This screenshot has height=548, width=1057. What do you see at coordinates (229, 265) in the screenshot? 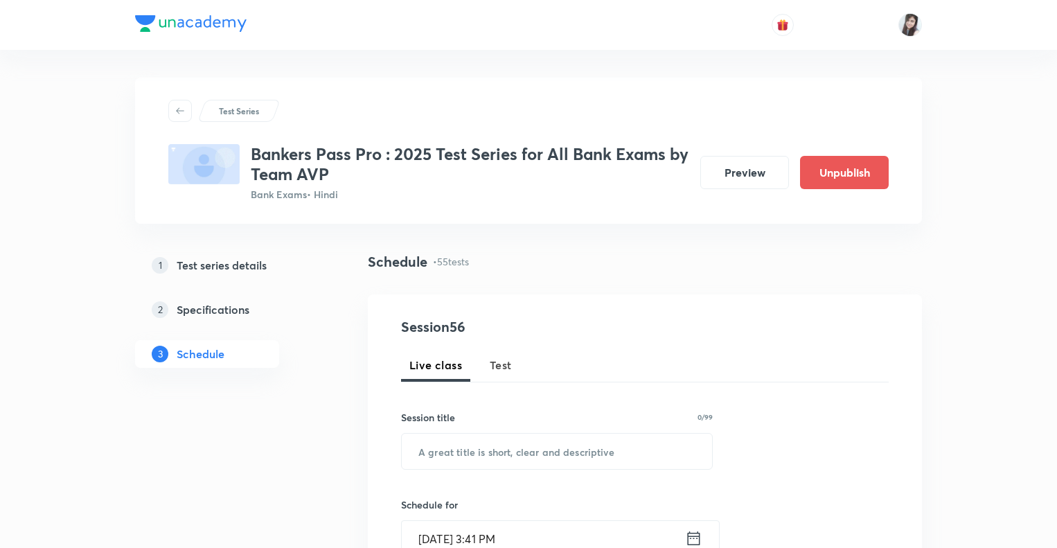
I see `a: 1Test series details` at bounding box center [229, 265].